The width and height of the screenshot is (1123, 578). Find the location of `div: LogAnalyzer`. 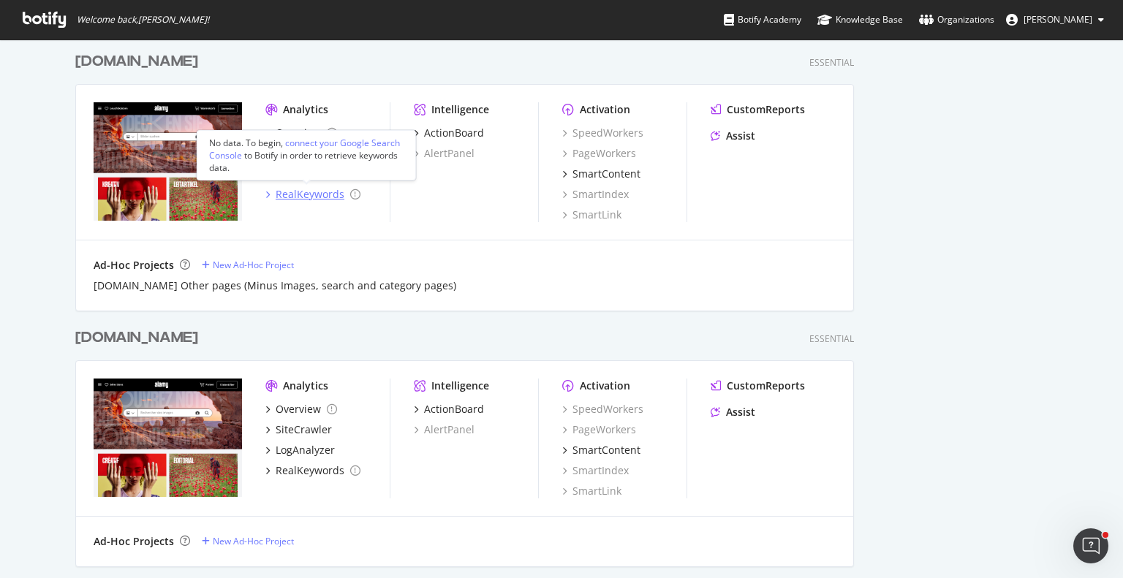

div: LogAnalyzer is located at coordinates (305, 450).